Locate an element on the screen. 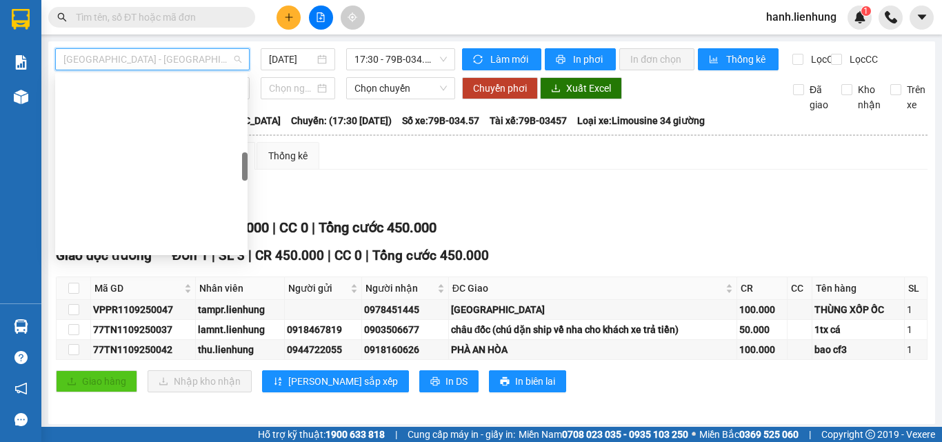  span: search is located at coordinates (62, 17).